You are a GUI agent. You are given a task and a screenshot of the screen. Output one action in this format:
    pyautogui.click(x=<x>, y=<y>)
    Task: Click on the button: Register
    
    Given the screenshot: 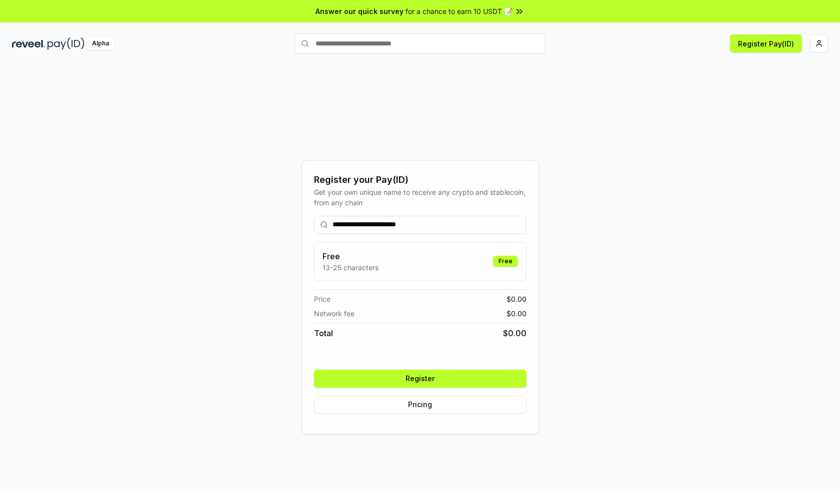 What is the action you would take?
    pyautogui.click(x=420, y=379)
    